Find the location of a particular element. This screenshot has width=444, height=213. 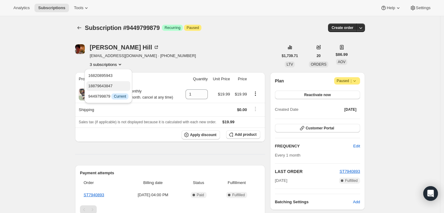

span: 20 is located at coordinates (318, 56).